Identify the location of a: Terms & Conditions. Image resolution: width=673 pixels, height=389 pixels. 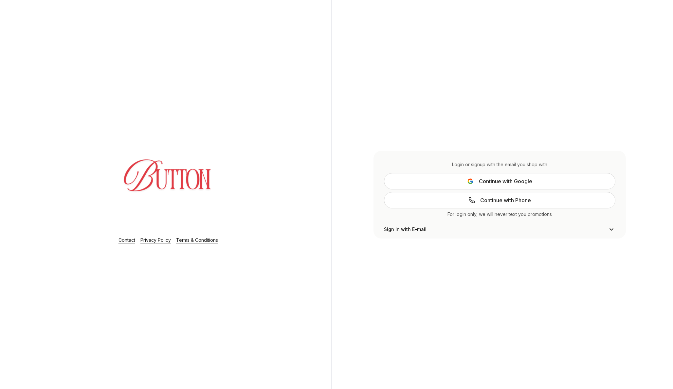
(197, 240).